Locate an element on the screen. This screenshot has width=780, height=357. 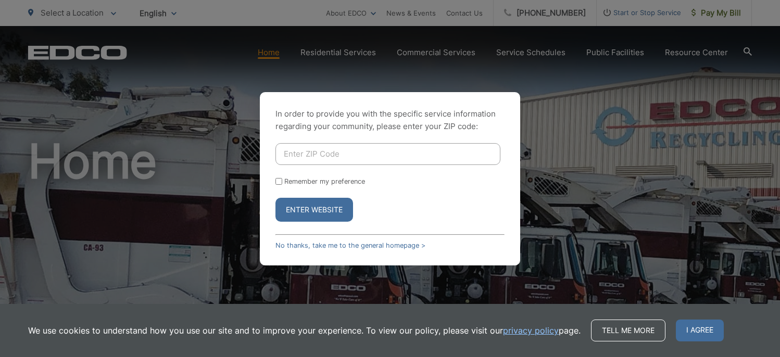
a: Tell me more is located at coordinates (628, 331).